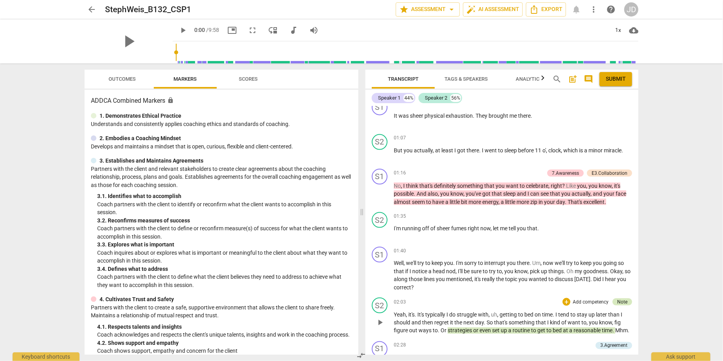 The image size is (723, 361). What do you see at coordinates (473, 150) in the screenshot?
I see `span: there` at bounding box center [473, 150].